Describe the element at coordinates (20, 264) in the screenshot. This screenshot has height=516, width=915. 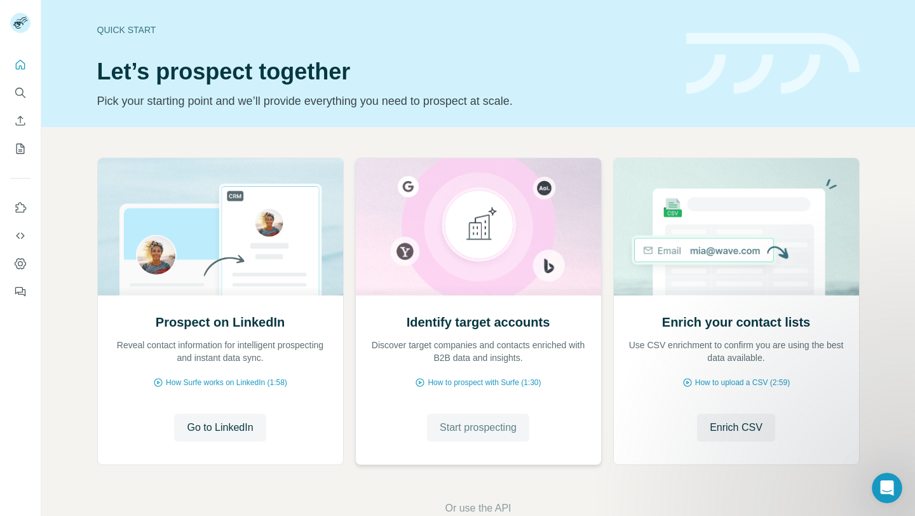
I see `button: Dashboard` at that location.